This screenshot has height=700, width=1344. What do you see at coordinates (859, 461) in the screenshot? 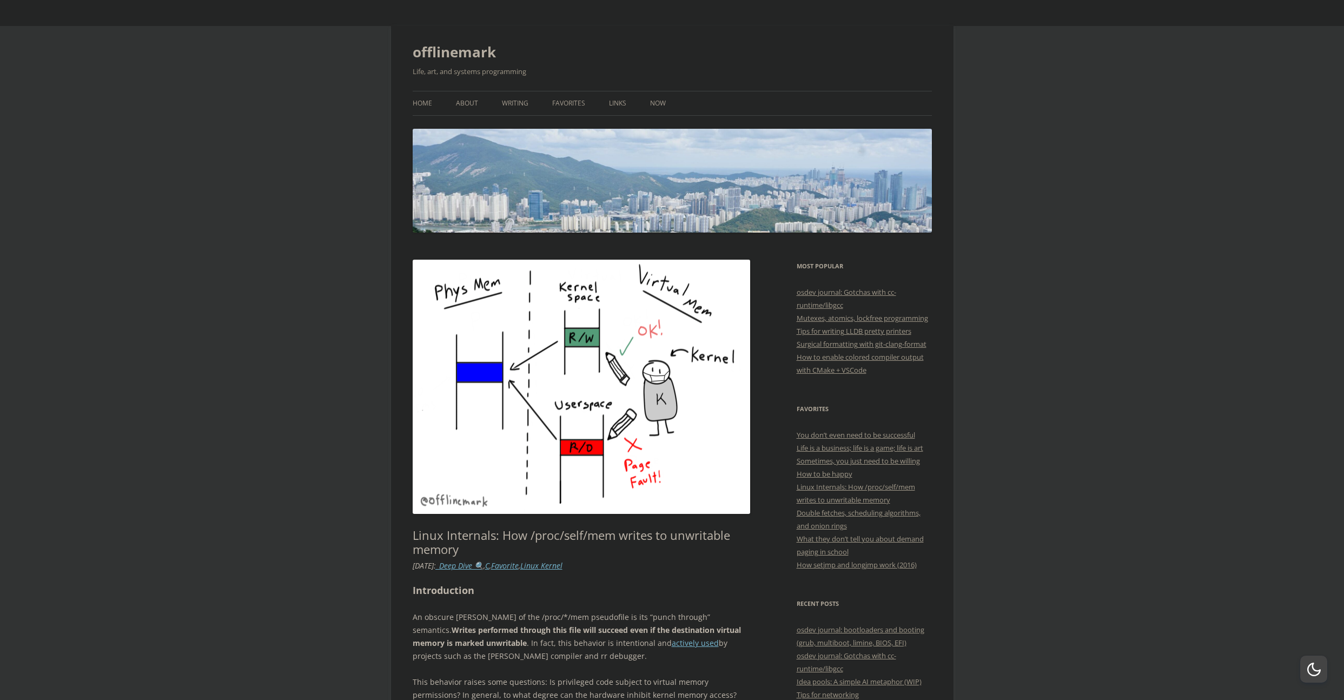
I see `a: Sometimes, you just need to be willing` at bounding box center [859, 461].